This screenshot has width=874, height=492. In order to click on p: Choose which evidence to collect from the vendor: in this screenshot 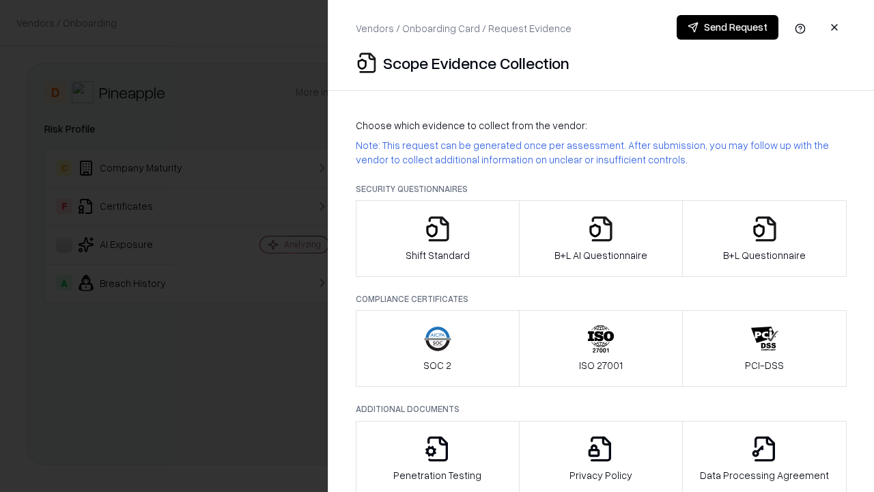, I will do `click(601, 125)`.